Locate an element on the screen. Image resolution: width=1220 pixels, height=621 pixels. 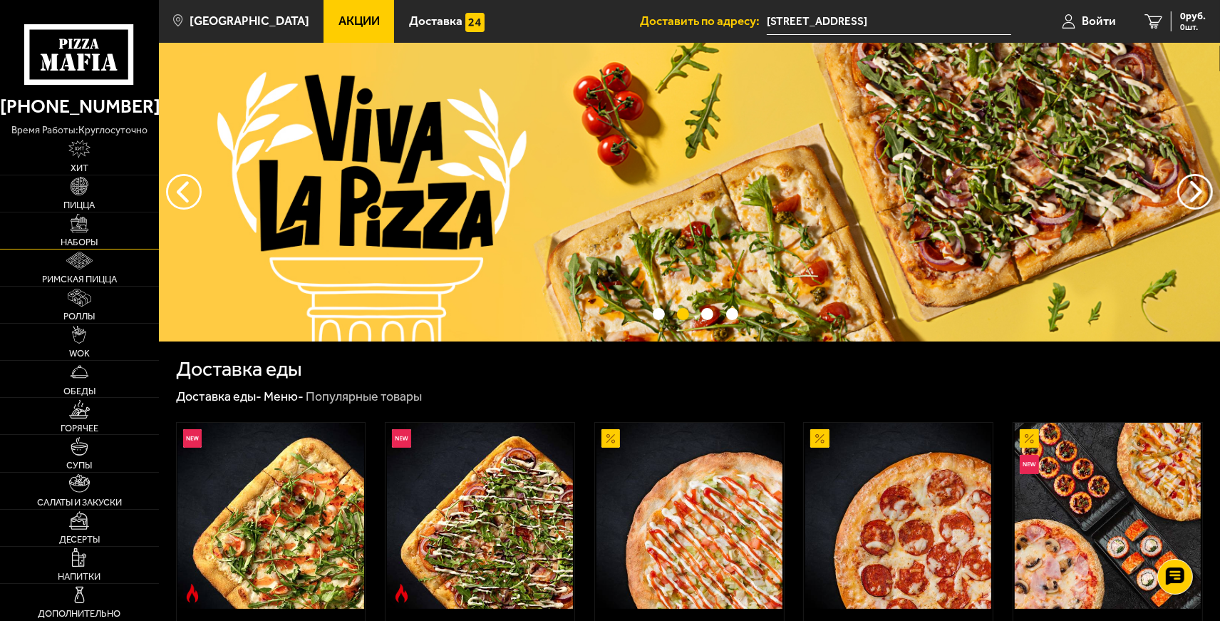
span: Обеды is located at coordinates (79, 391).